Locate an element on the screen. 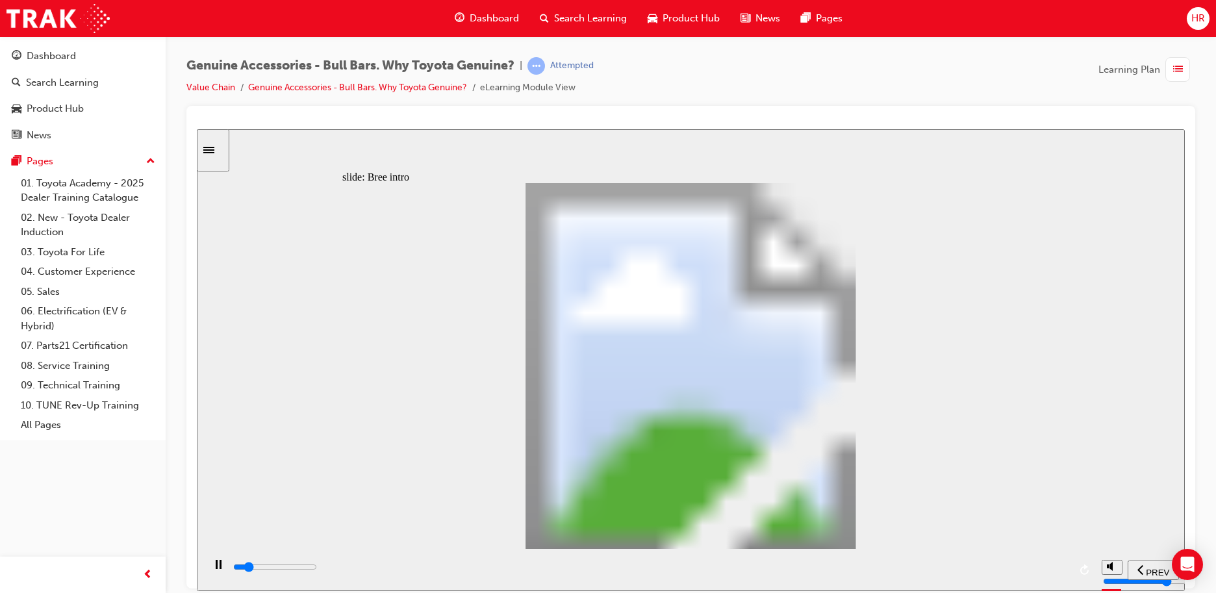  span: Pages is located at coordinates (829, 18).